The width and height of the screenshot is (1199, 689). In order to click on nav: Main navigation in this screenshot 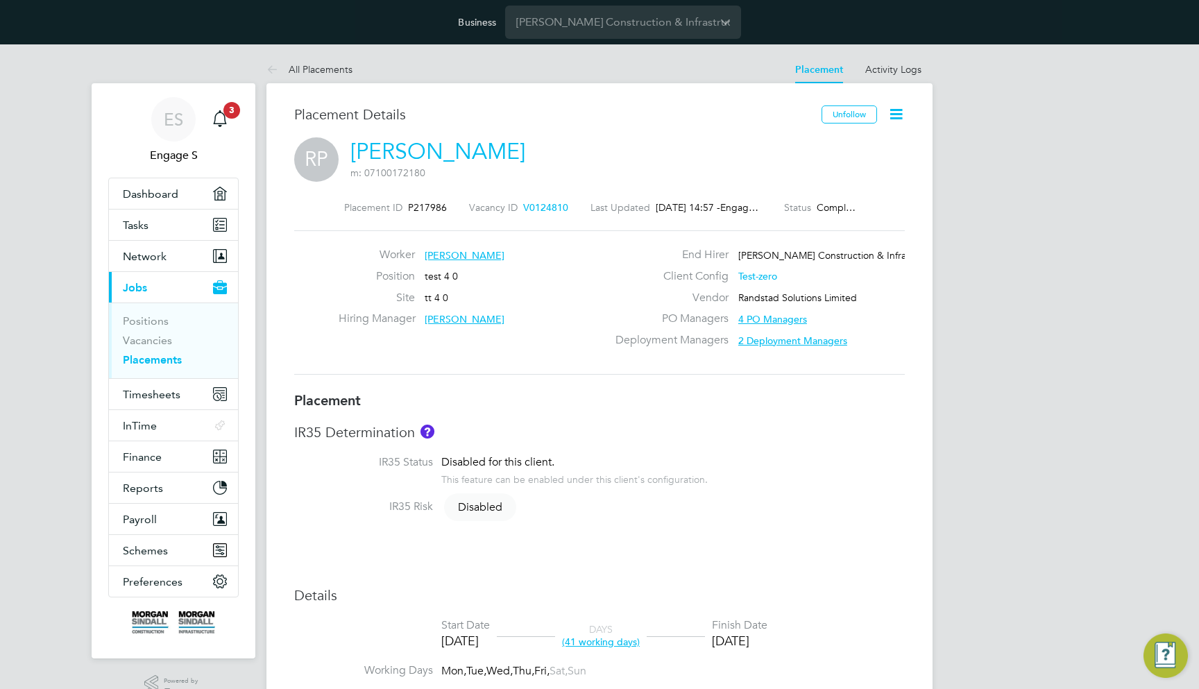, I will do `click(173, 370)`.